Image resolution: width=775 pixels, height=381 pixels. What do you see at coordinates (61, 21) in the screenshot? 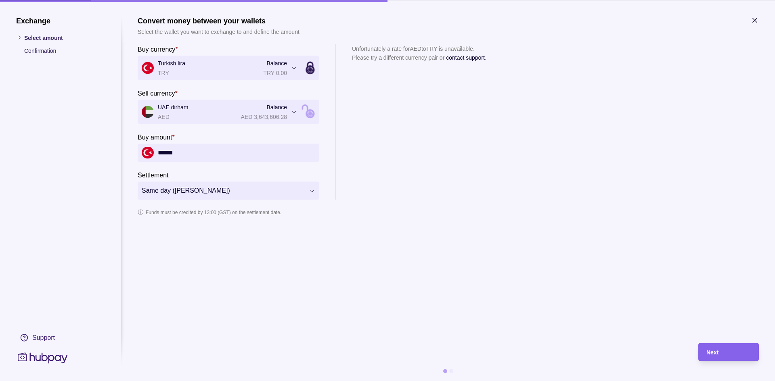
I see `h1: Exchange` at bounding box center [61, 21].